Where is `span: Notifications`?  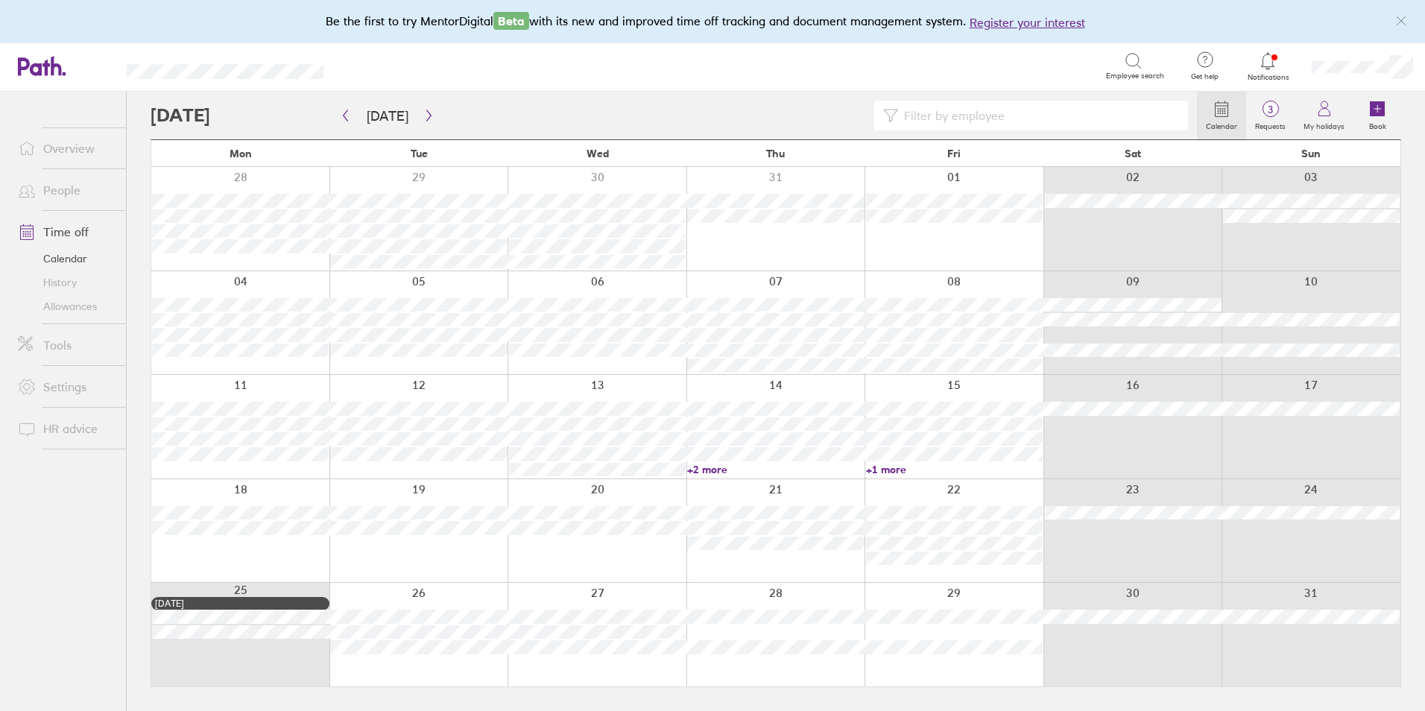
span: Notifications is located at coordinates (1268, 78).